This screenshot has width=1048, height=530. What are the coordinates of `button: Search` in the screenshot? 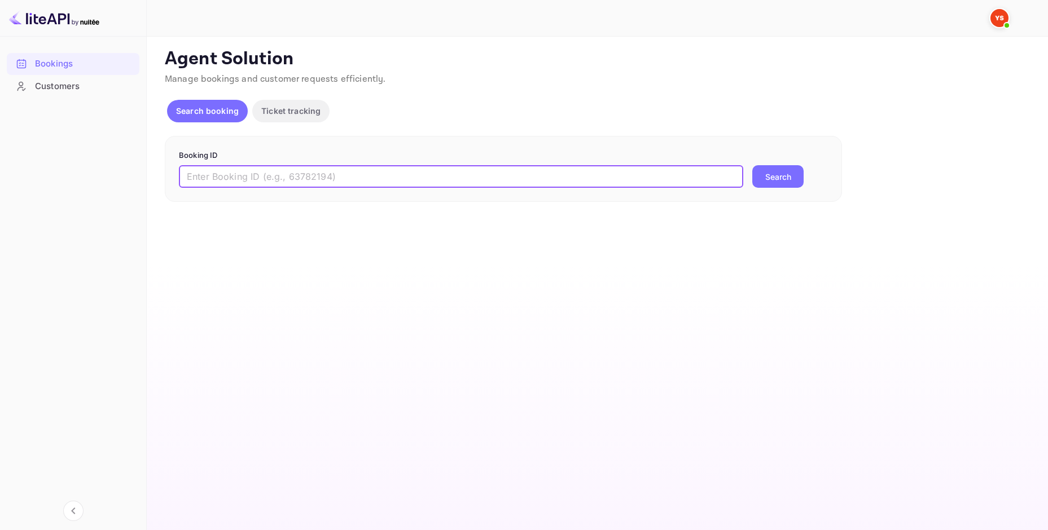 It's located at (777, 177).